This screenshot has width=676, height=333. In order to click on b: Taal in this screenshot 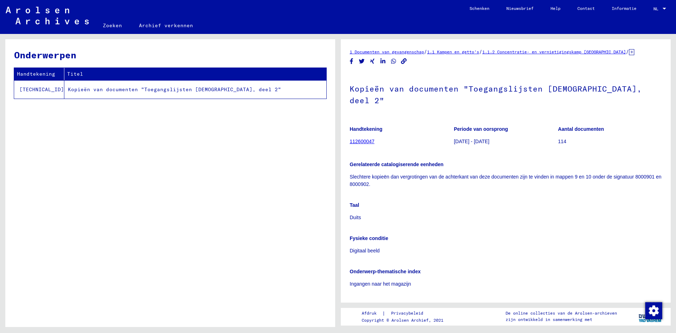, I will do `click(354, 205)`.